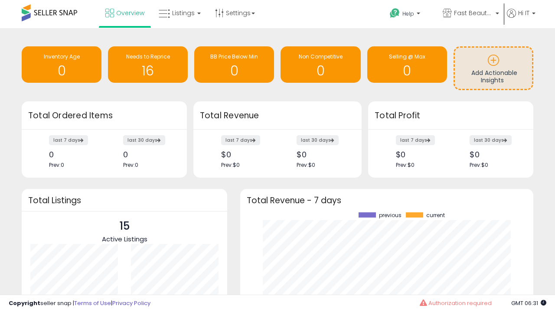 Image resolution: width=555 pixels, height=312 pixels. I want to click on span: Selling @ Max, so click(407, 56).